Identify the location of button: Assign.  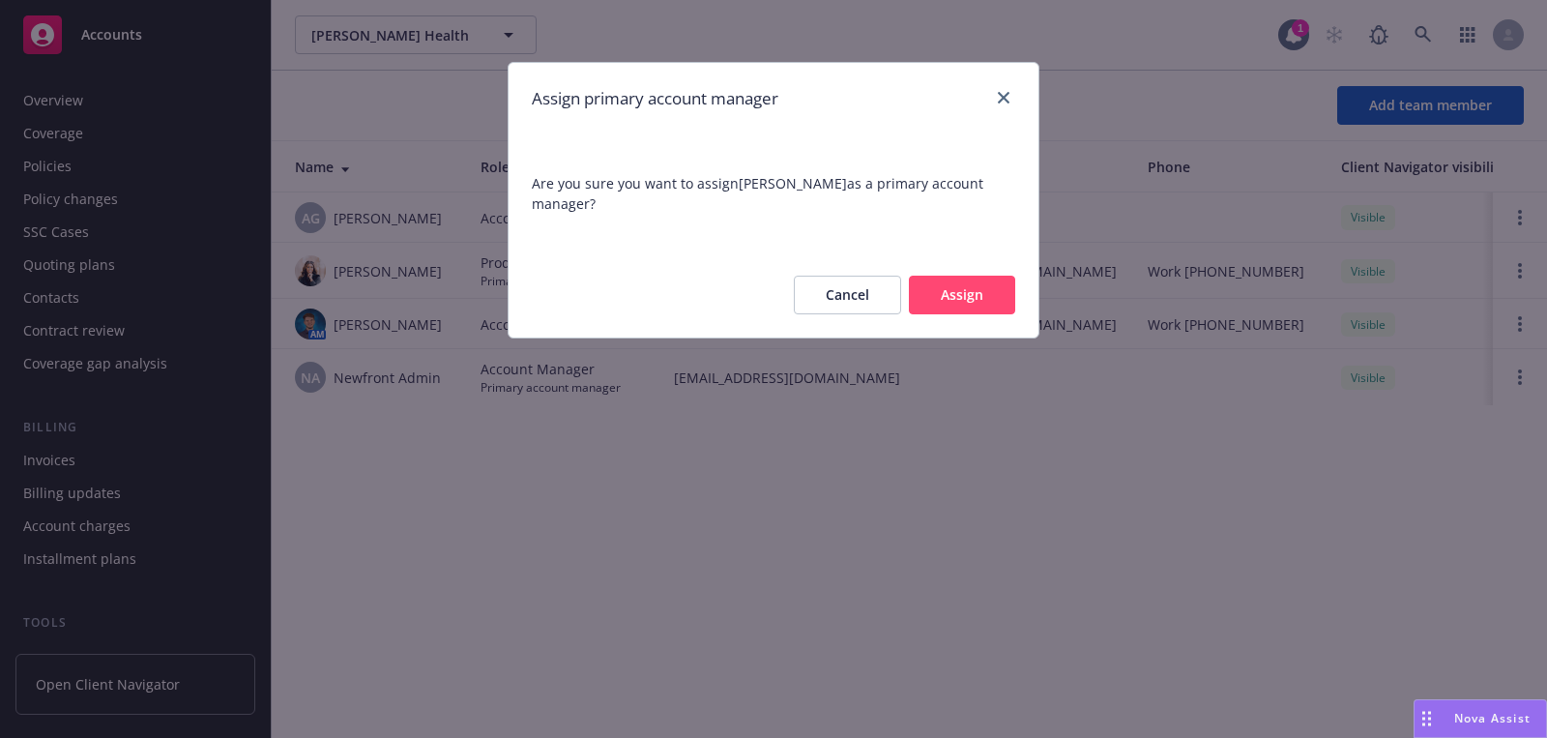
(962, 295).